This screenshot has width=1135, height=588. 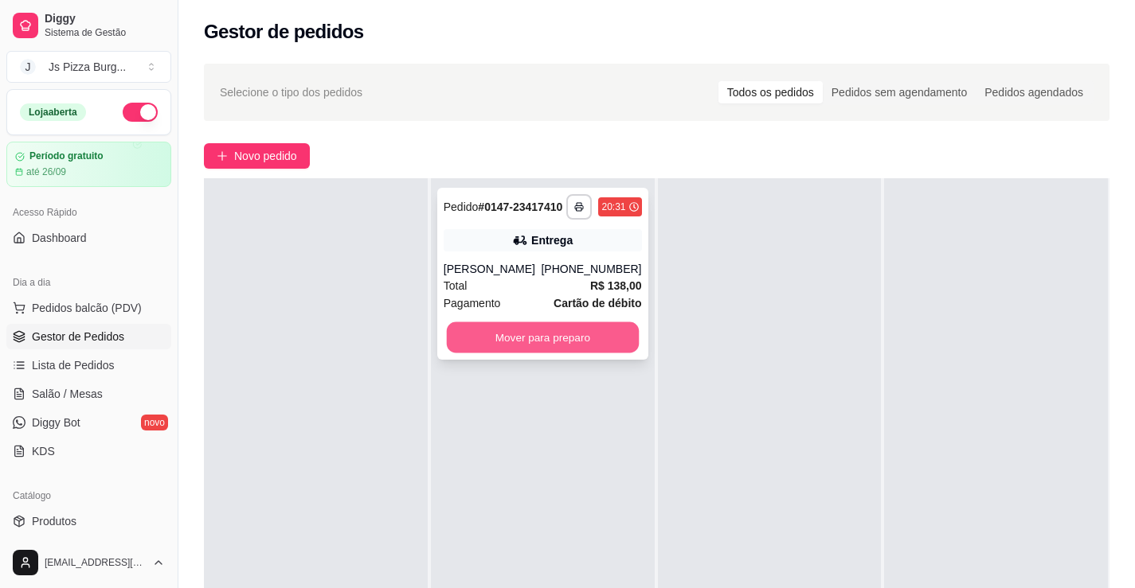 I want to click on button: Mover para preparo, so click(x=541, y=338).